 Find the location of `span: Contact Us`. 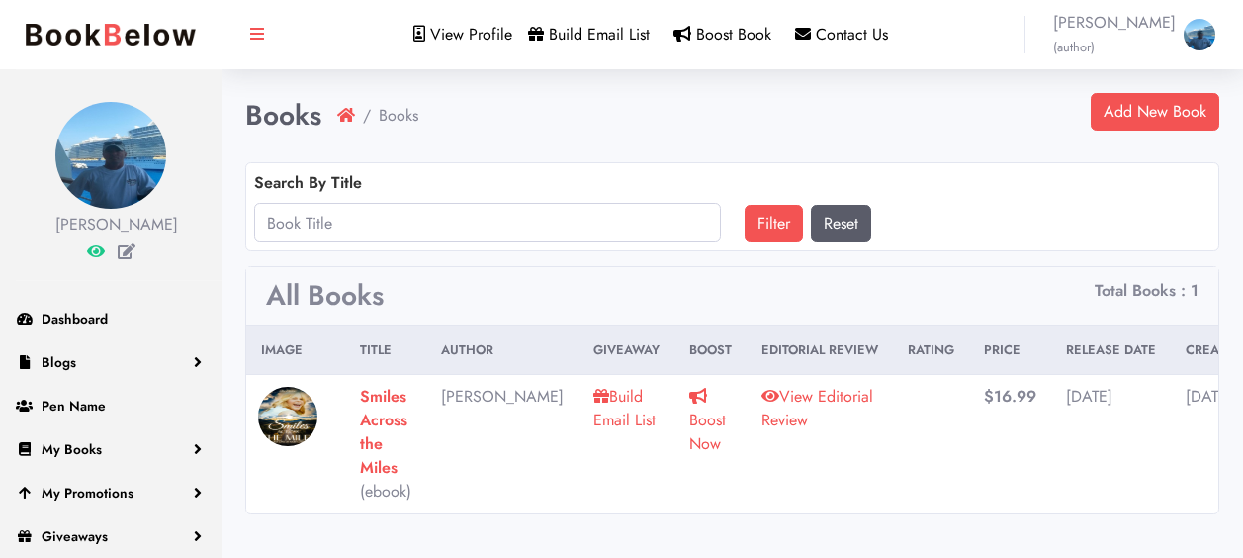

span: Contact Us is located at coordinates (851, 34).